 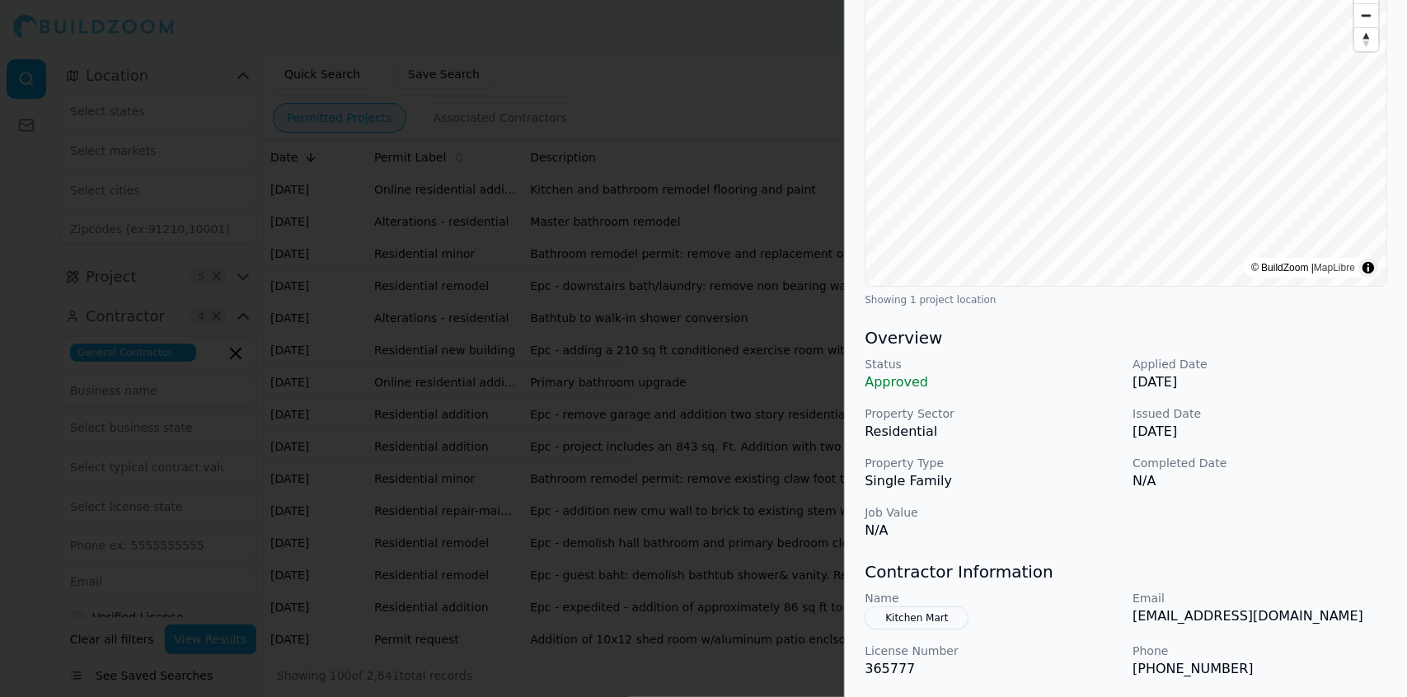 I want to click on button: Zoom out, so click(x=1366, y=15).